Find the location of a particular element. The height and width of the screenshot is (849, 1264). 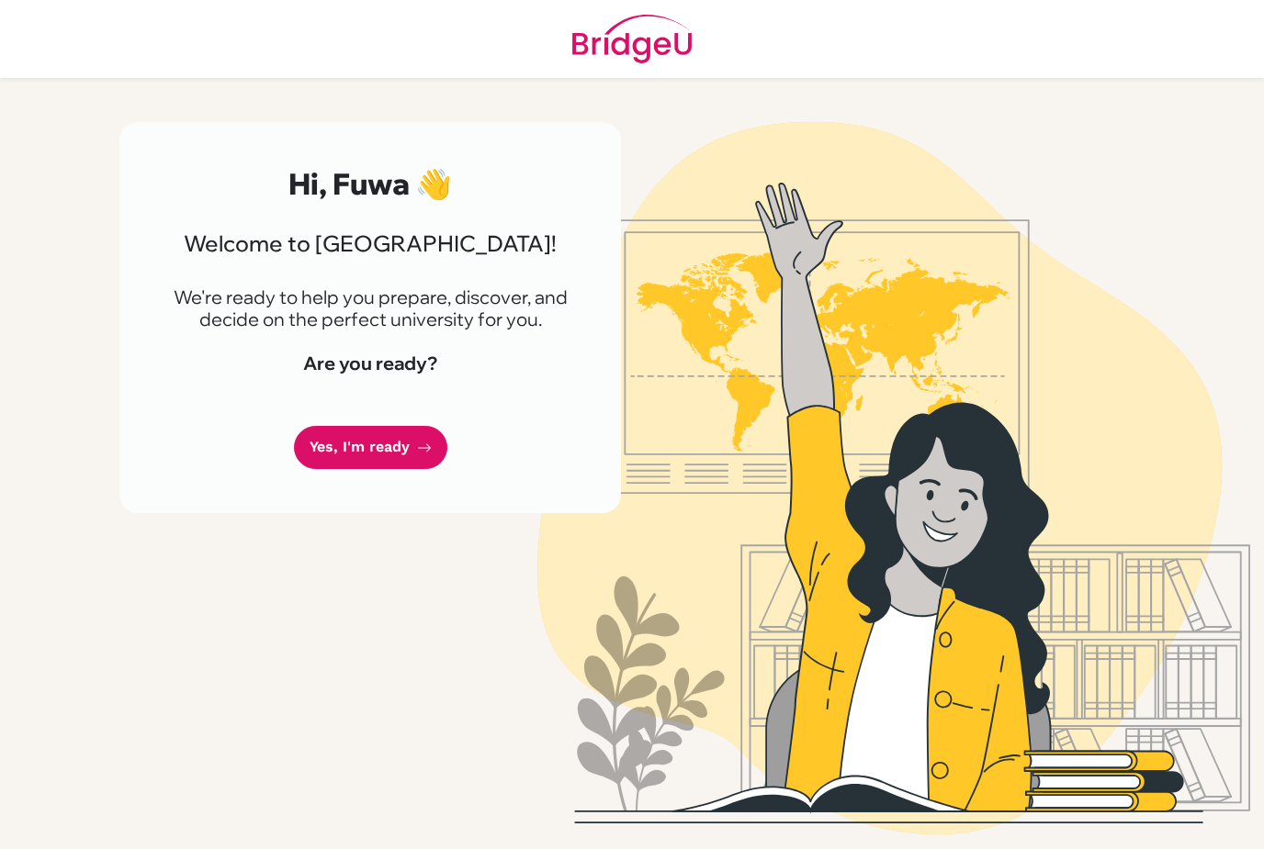

a: Yes, I'm ready is located at coordinates (370, 447).